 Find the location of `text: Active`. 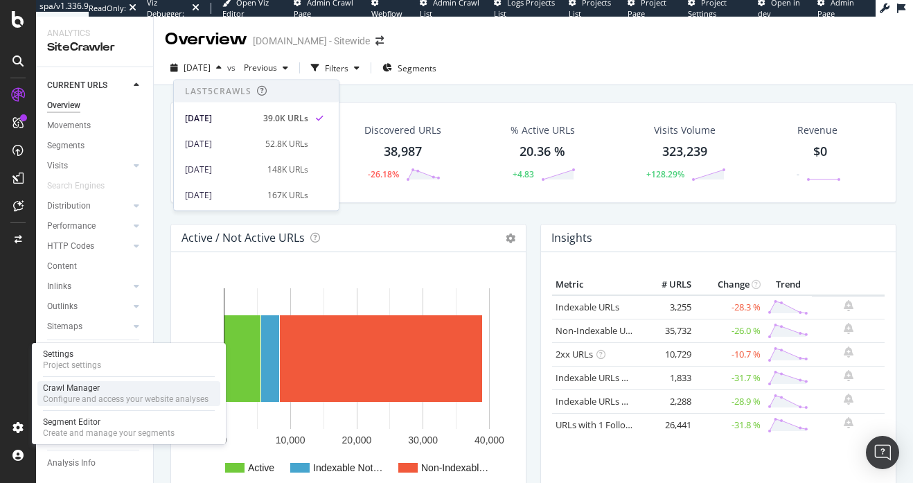

text: Active is located at coordinates (261, 468).